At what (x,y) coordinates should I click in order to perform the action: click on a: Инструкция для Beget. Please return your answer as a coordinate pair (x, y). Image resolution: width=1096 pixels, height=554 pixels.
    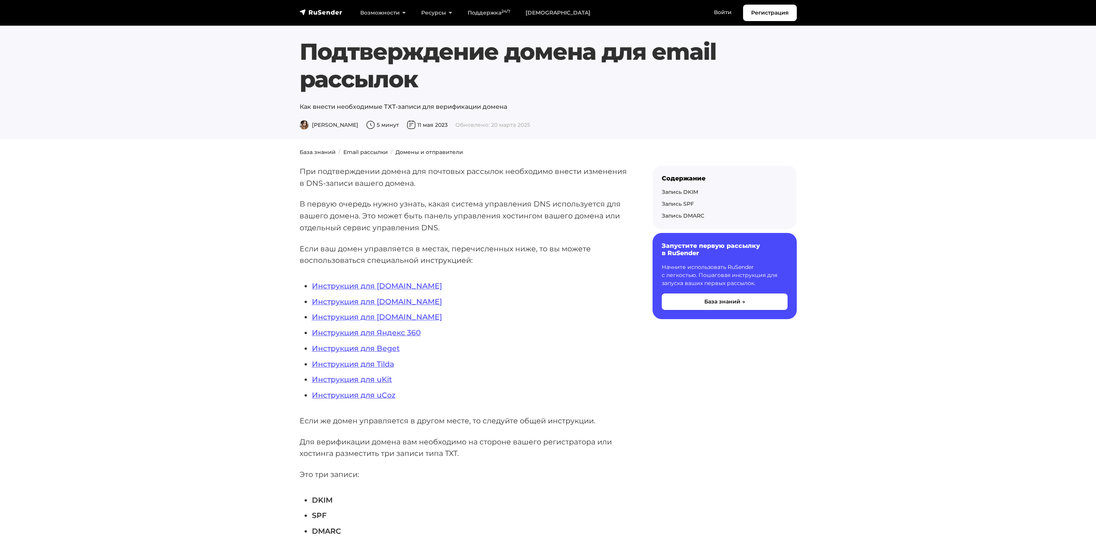
    Looking at the image, I should click on (355, 349).